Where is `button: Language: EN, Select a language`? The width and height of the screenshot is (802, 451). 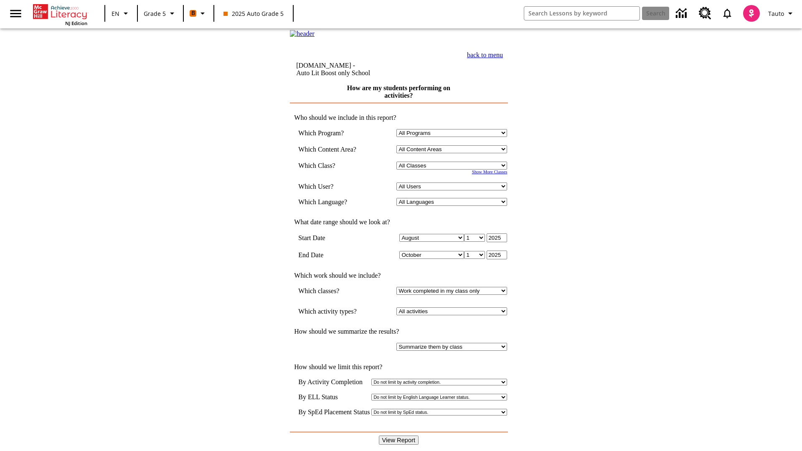
button: Language: EN, Select a language is located at coordinates (121, 13).